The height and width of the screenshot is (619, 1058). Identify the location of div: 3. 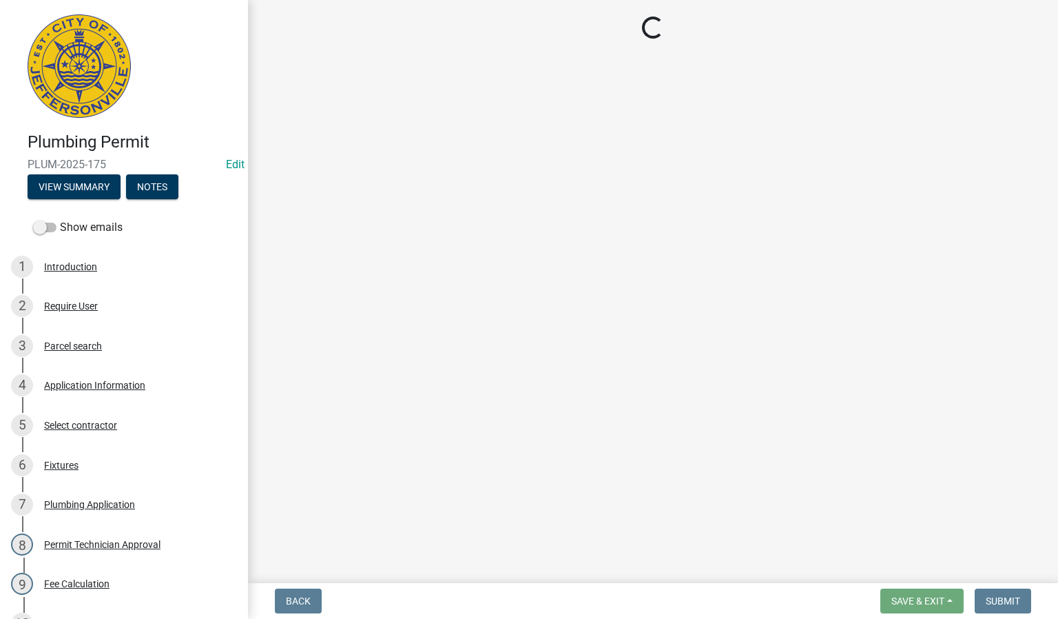
(22, 346).